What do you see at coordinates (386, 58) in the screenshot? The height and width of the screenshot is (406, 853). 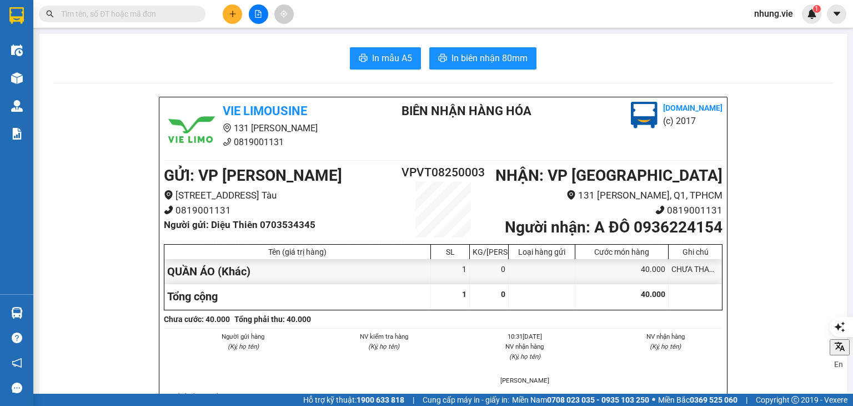 I see `button: printerIn mẫu A5` at bounding box center [386, 58].